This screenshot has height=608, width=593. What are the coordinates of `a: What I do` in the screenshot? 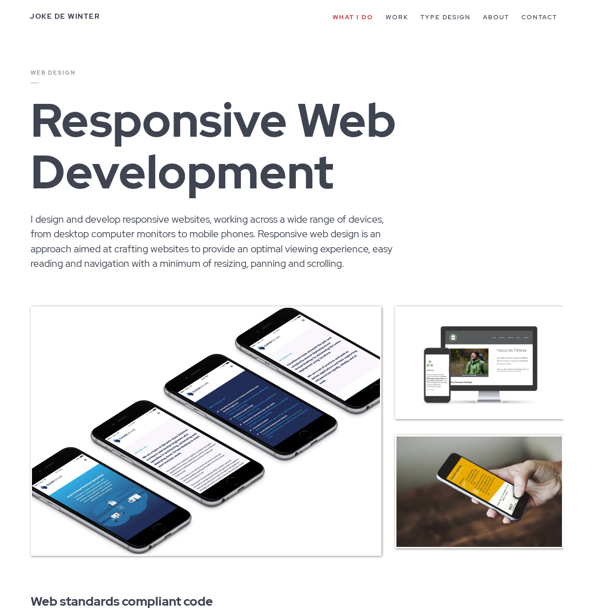 It's located at (352, 17).